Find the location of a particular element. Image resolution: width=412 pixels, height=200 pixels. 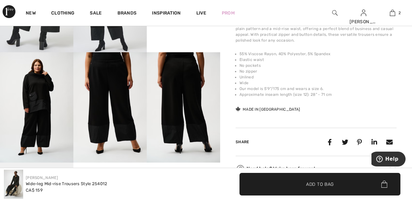

img: Wide-Leg Mid-Rise Trousers Style 254012. 6 is located at coordinates (110, 107).